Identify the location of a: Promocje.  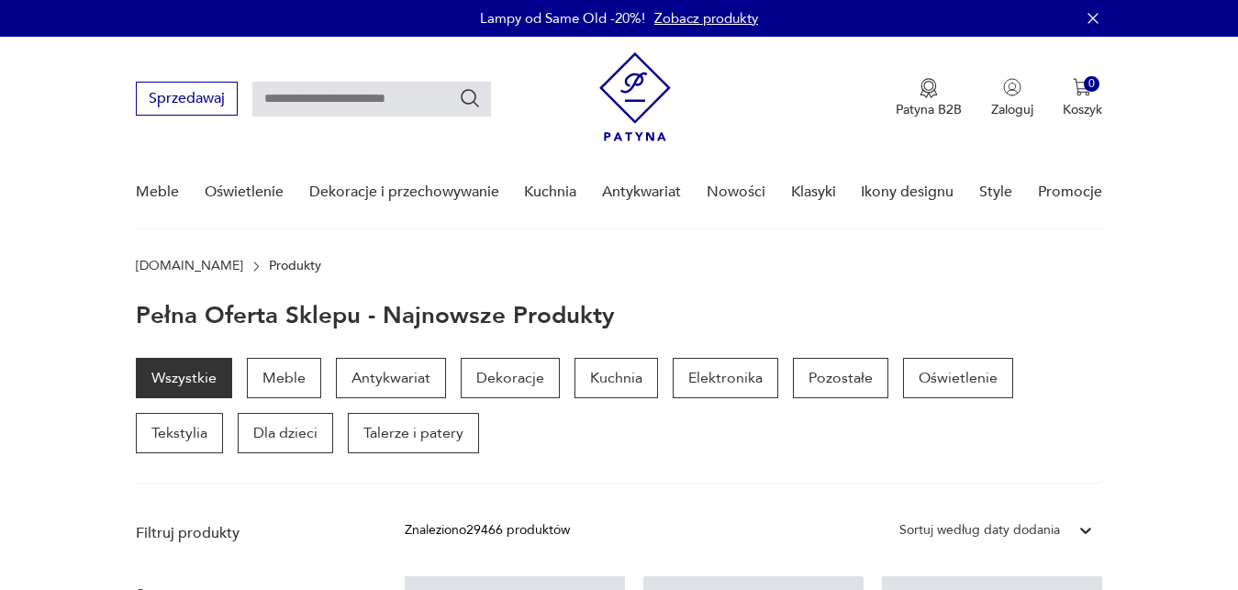
(1070, 192).